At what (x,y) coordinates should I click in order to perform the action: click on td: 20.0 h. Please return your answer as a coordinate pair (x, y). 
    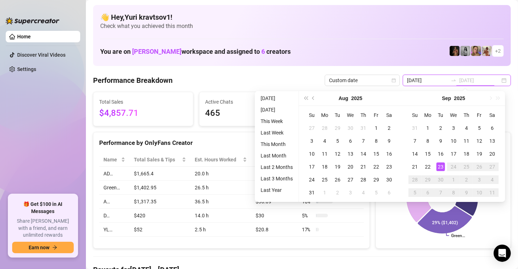
    Looking at the image, I should click on (221, 173).